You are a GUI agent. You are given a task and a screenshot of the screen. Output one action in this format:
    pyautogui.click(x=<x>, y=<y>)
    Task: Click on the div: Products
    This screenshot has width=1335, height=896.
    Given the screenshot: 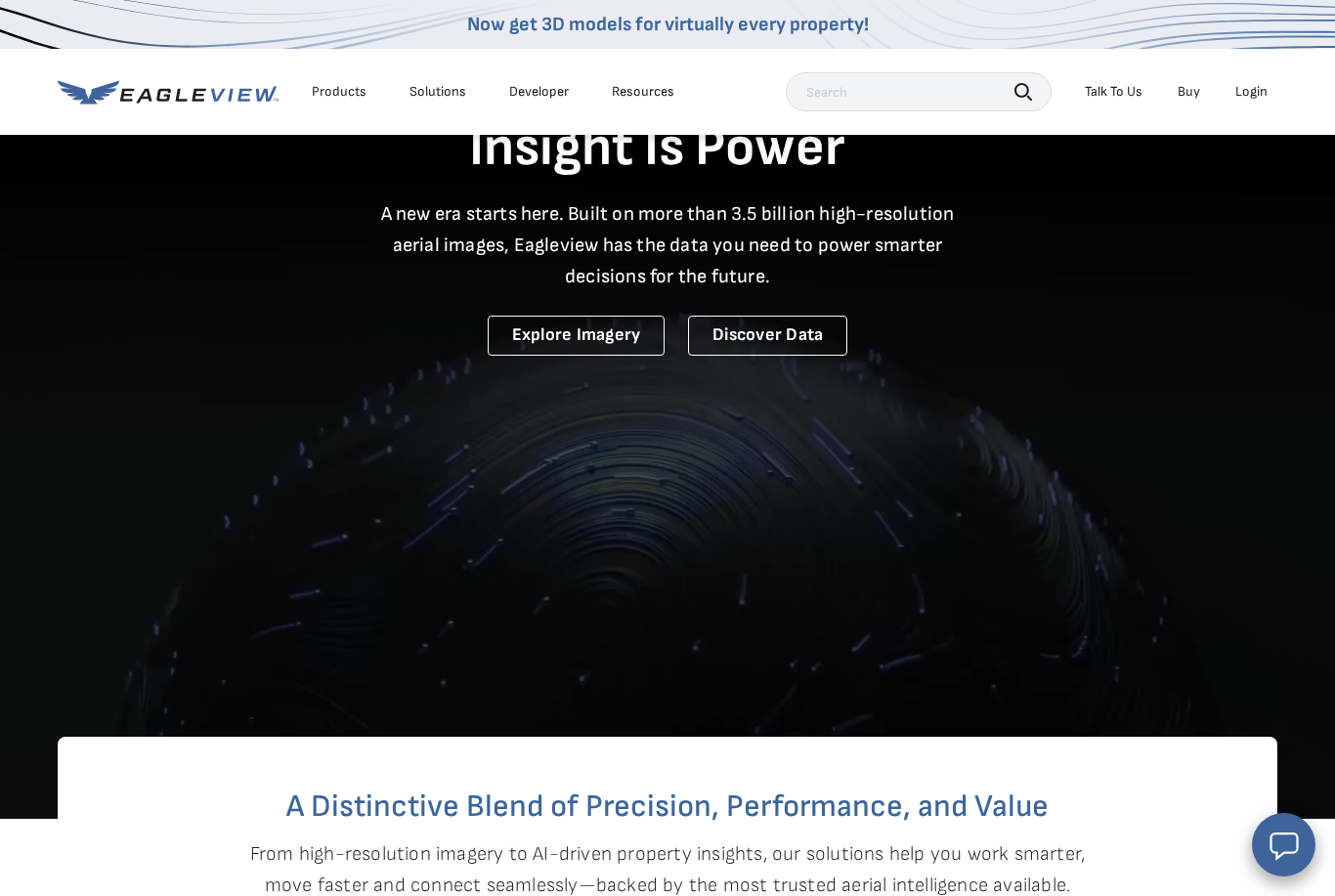 What is the action you would take?
    pyautogui.click(x=339, y=92)
    